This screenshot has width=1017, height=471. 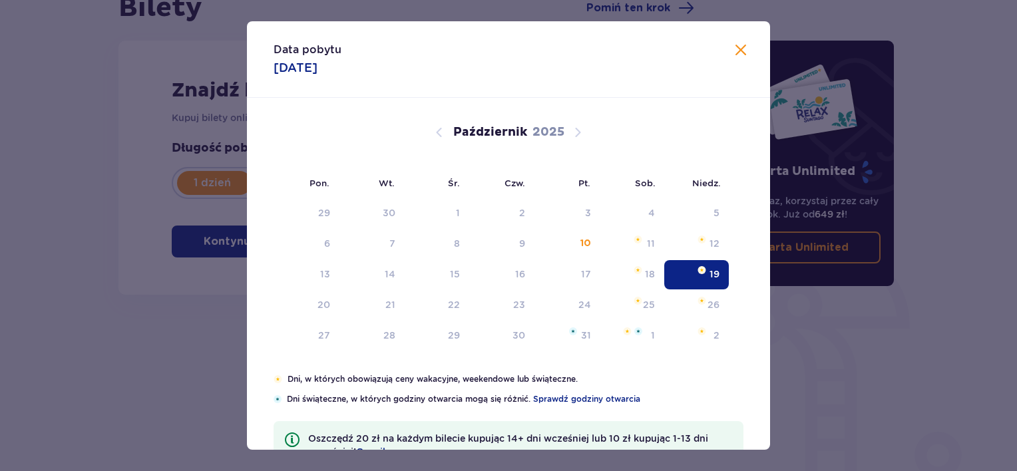 What do you see at coordinates (741, 51) in the screenshot?
I see `button: Zamknij` at bounding box center [741, 51].